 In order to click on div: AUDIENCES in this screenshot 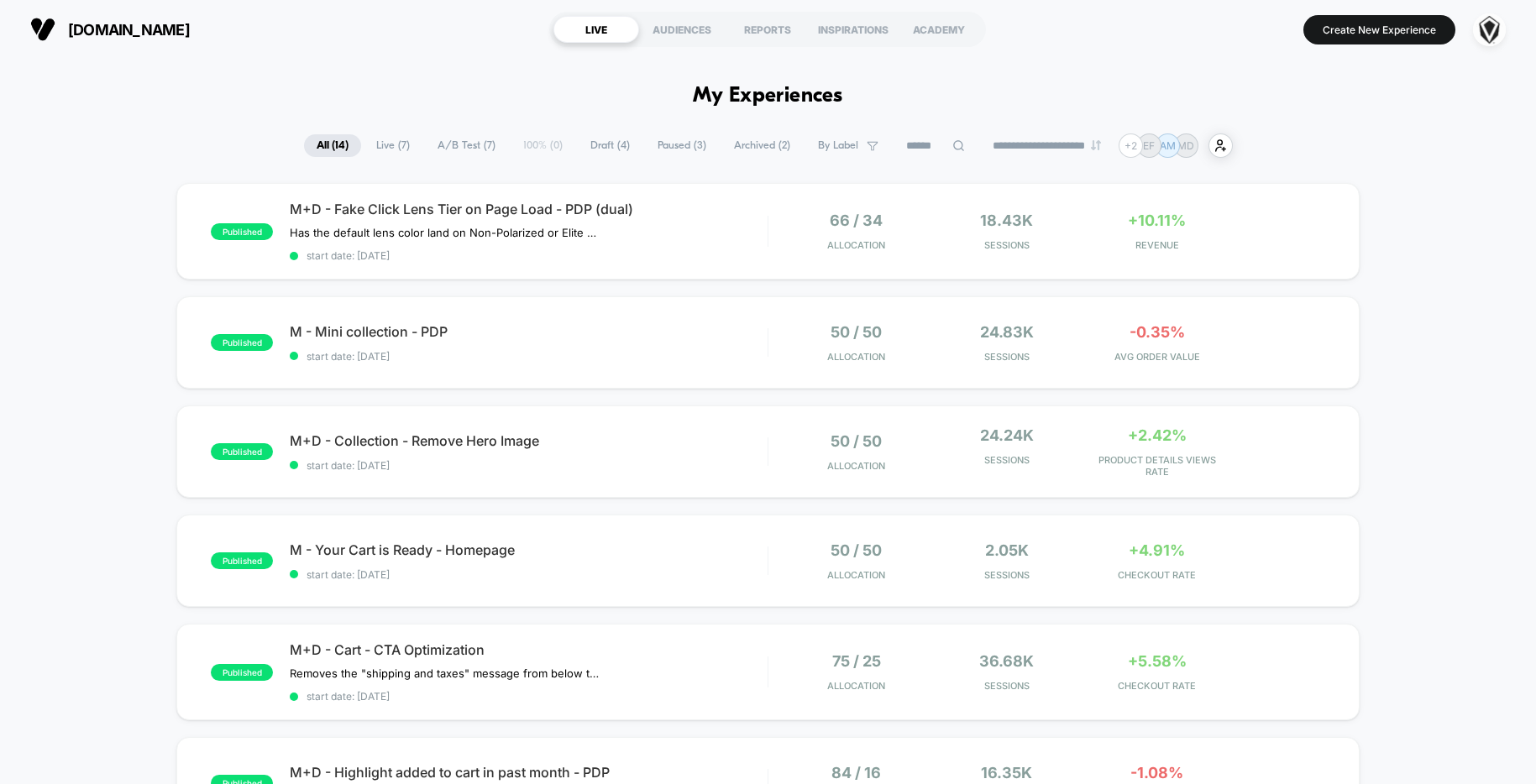, I will do `click(682, 30)`.